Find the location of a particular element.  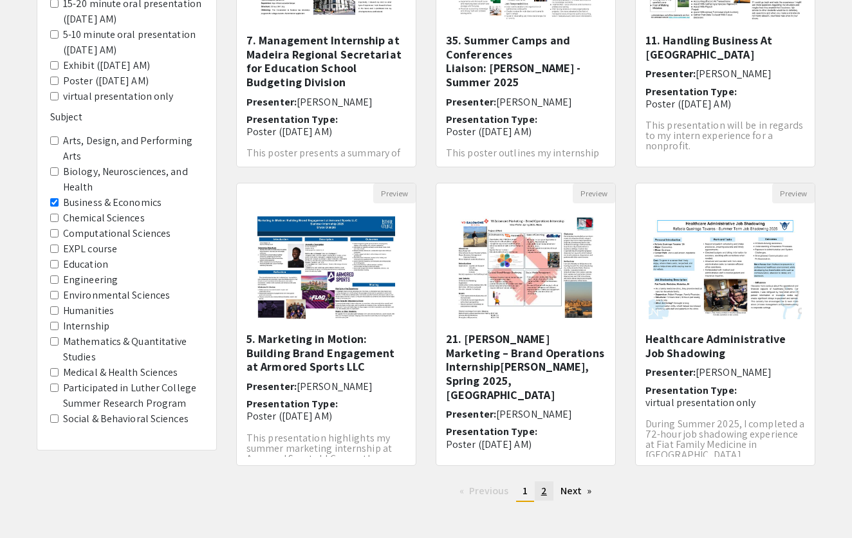

p: This poster presents a summary of my internship experience at the Divisão do Orçamento das Escola... is located at coordinates (326, 169).